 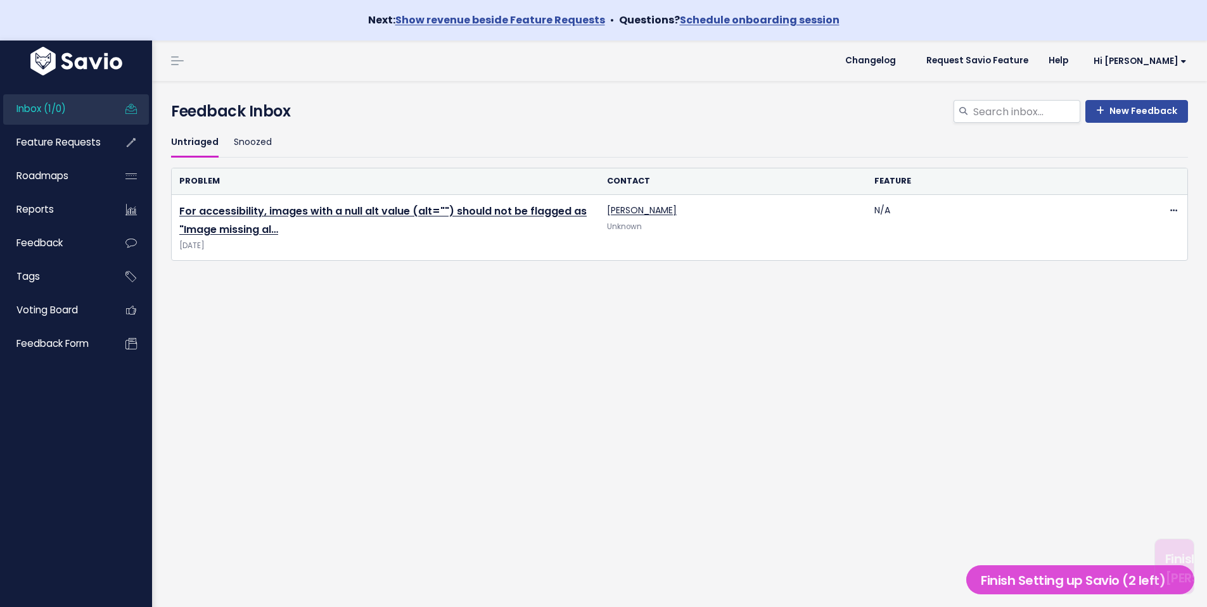 What do you see at coordinates (1073, 580) in the screenshot?
I see `h5: Finish Setting up Savio (2 left)` at bounding box center [1073, 580].